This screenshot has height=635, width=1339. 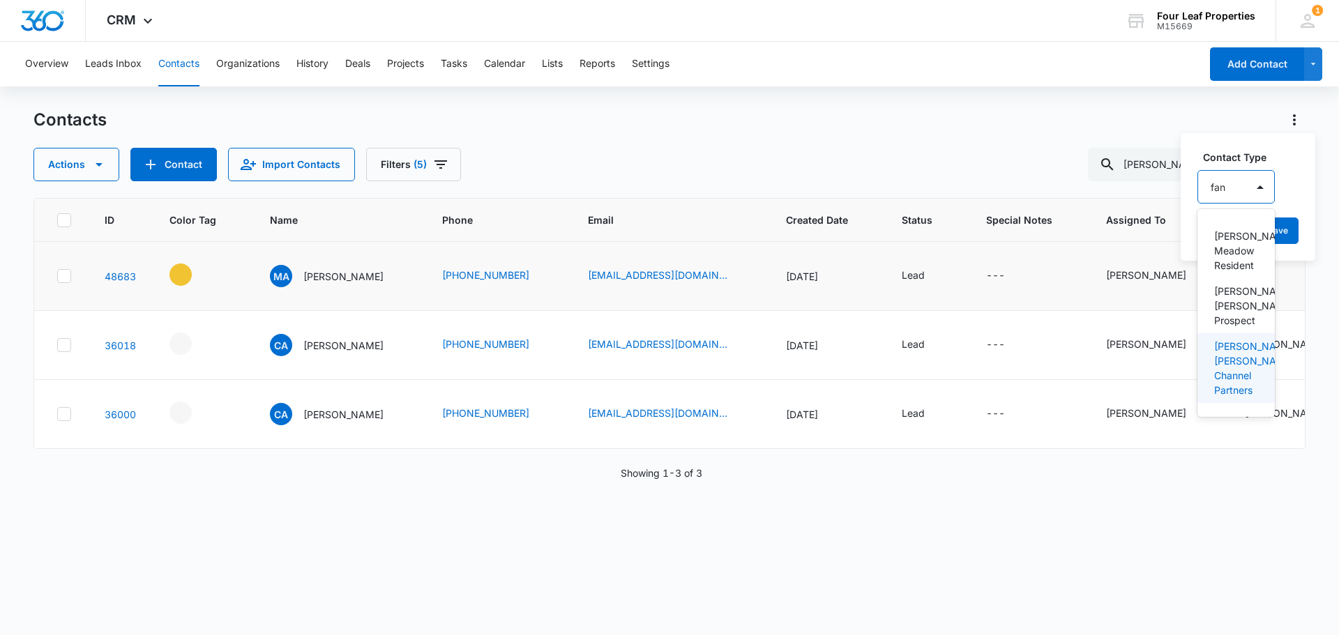 What do you see at coordinates (179, 64) in the screenshot?
I see `button: Contacts` at bounding box center [179, 64].